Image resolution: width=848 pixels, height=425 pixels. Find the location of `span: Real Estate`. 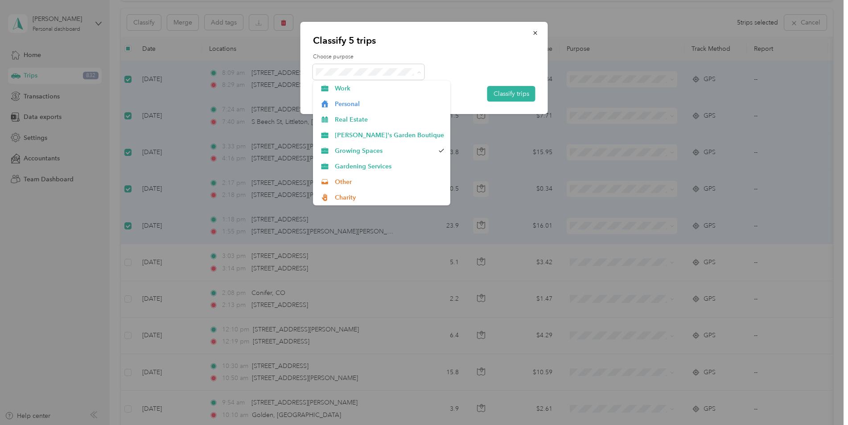

span: Real Estate is located at coordinates (389, 119).